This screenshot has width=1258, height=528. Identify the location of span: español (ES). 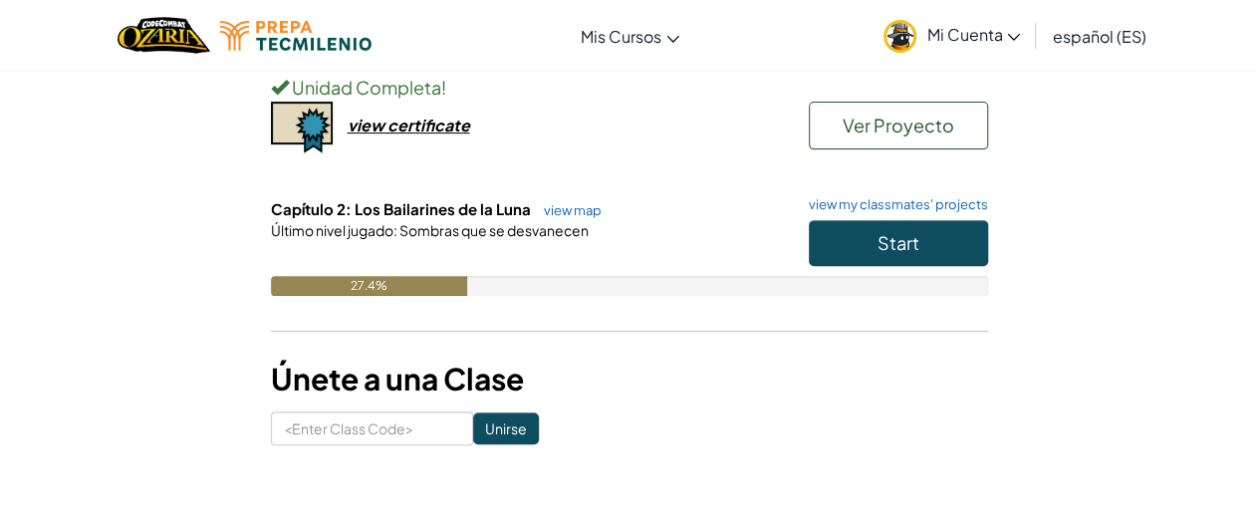
(1098, 36).